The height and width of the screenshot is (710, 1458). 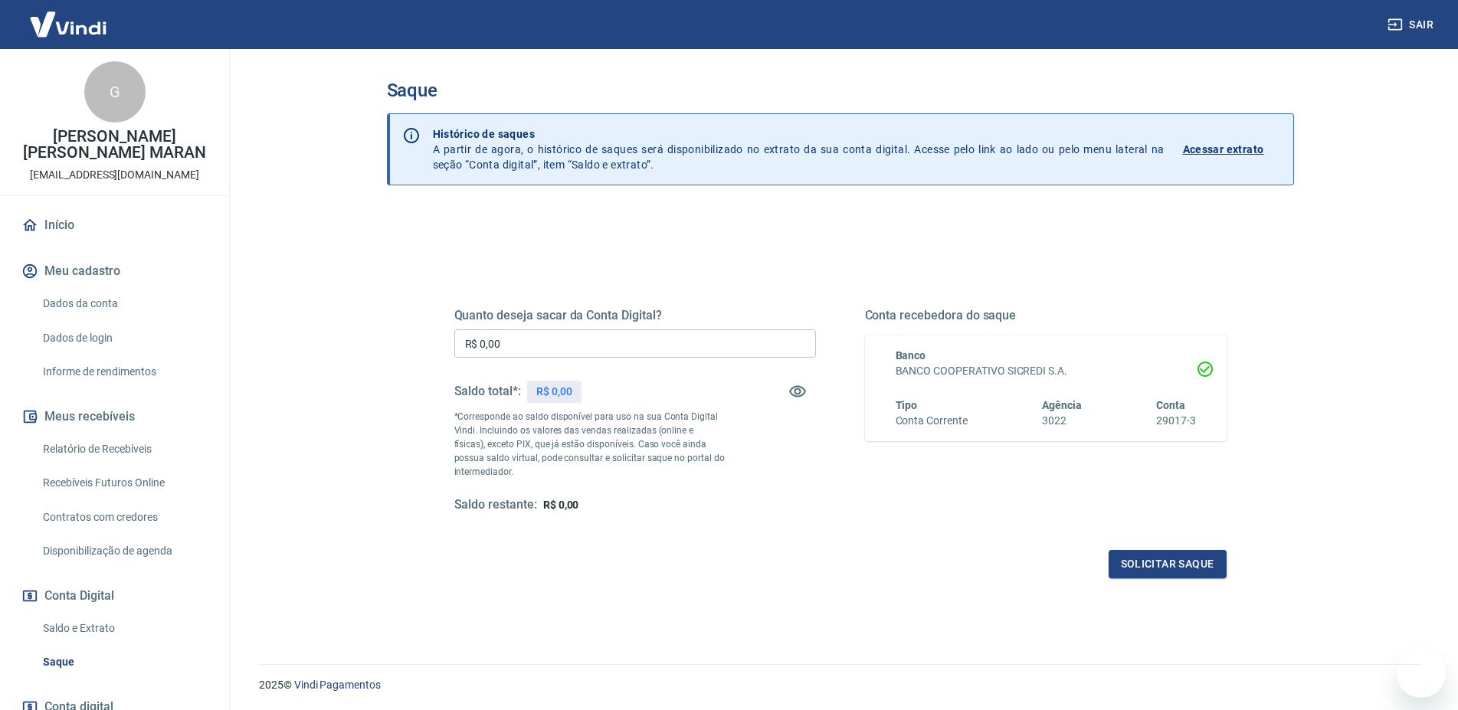 I want to click on a: Dados de login, so click(x=123, y=338).